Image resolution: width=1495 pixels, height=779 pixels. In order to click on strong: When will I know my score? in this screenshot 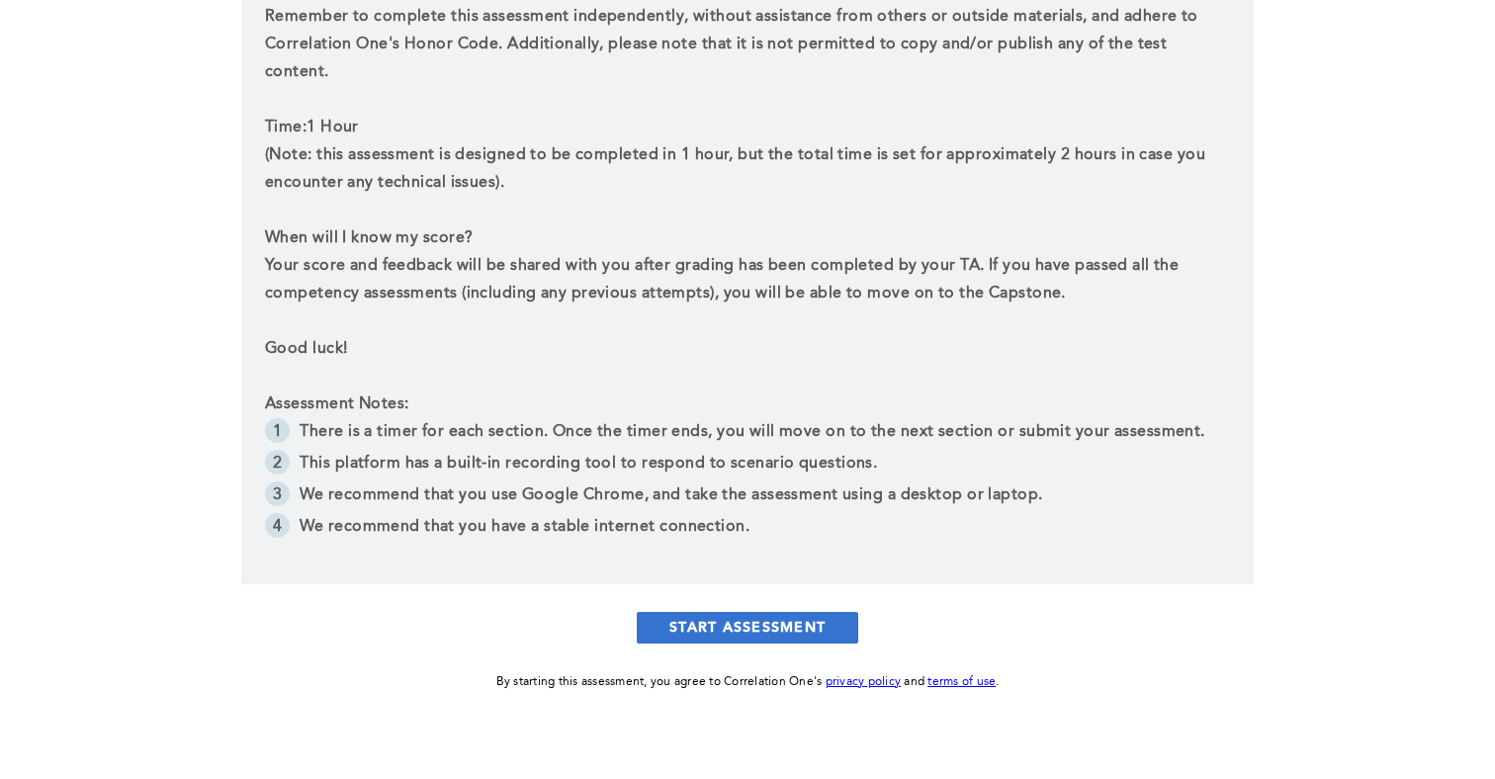, I will do `click(369, 238)`.